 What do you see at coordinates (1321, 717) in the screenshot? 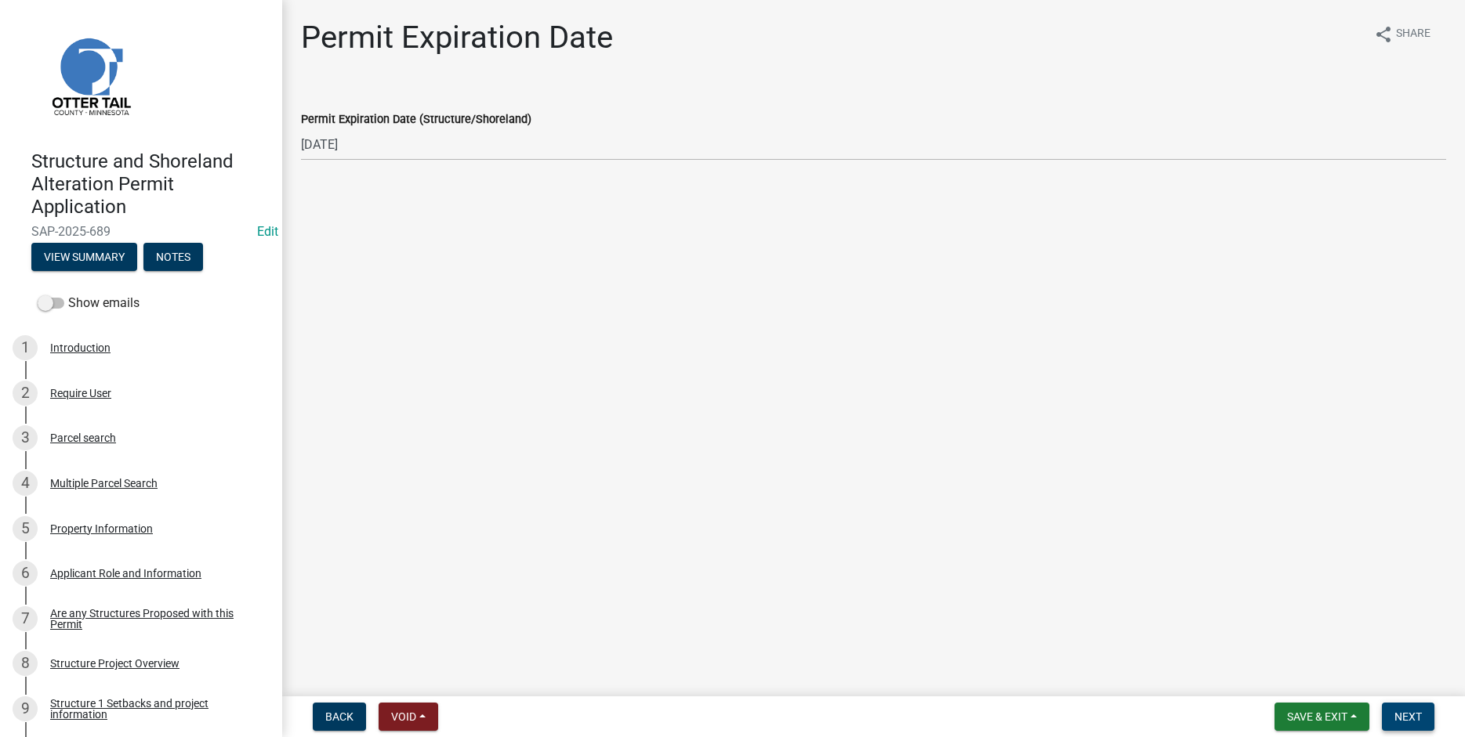
I see `button: Save & Exit` at bounding box center [1321, 717].